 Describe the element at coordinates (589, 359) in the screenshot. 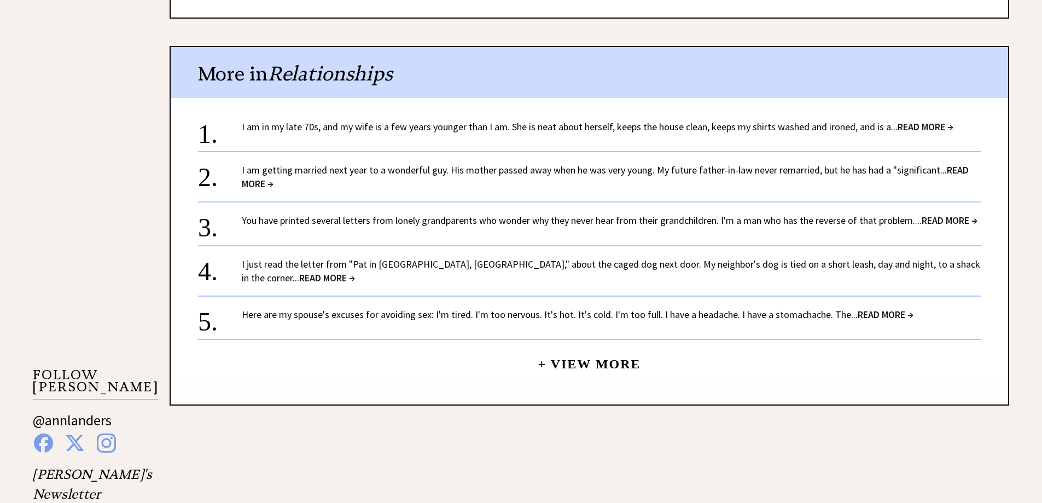

I see `a: + View More` at that location.